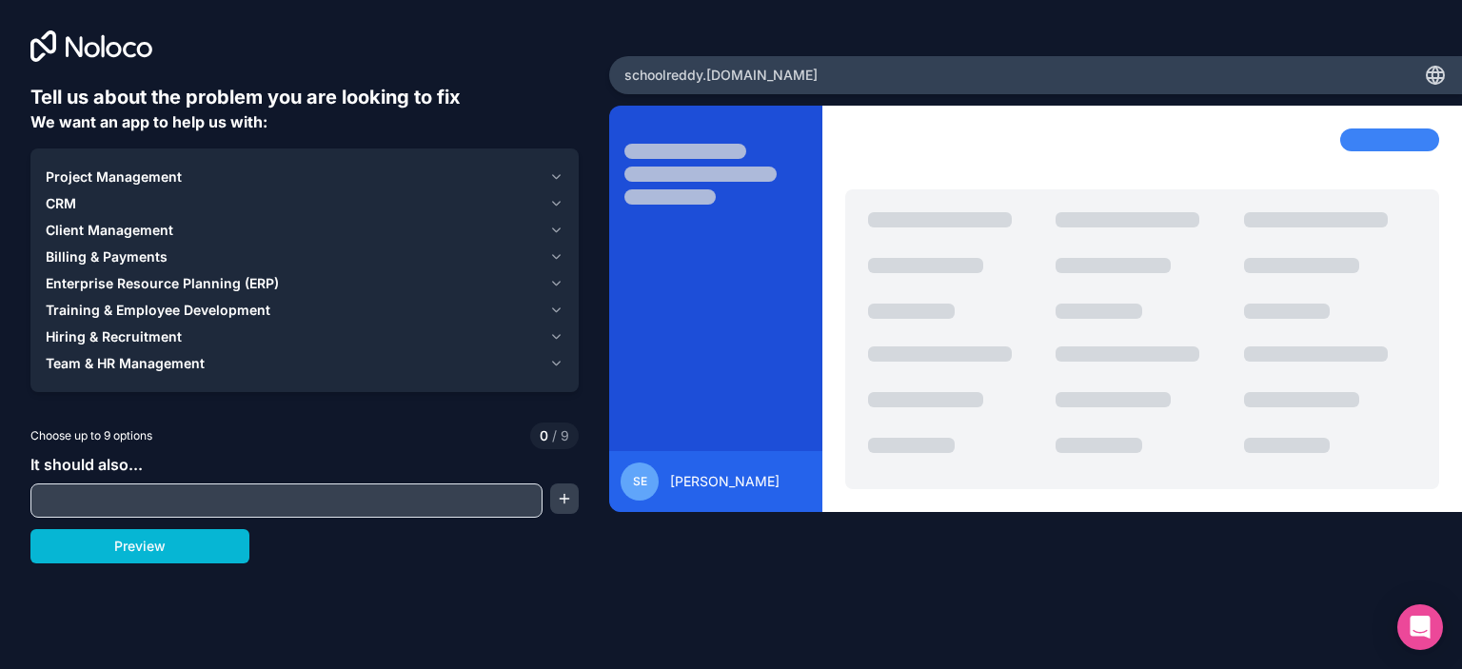 The image size is (1462, 669). I want to click on button: Billing & Payments, so click(305, 257).